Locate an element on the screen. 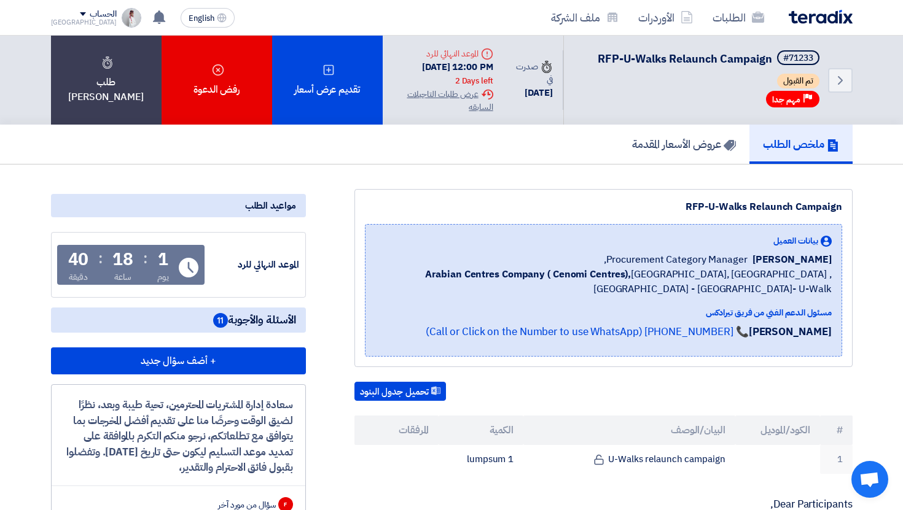  td: 1 lumpsum is located at coordinates (481, 459).